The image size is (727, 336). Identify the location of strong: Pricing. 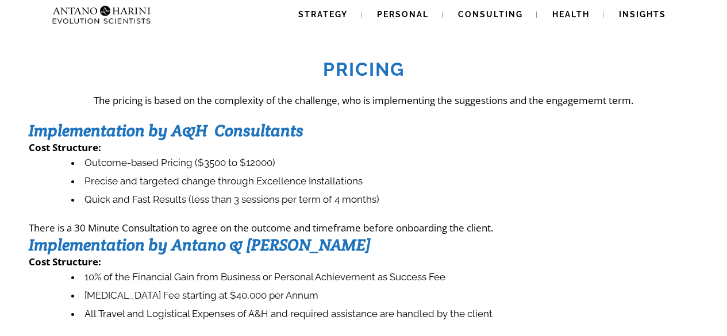
(364, 69).